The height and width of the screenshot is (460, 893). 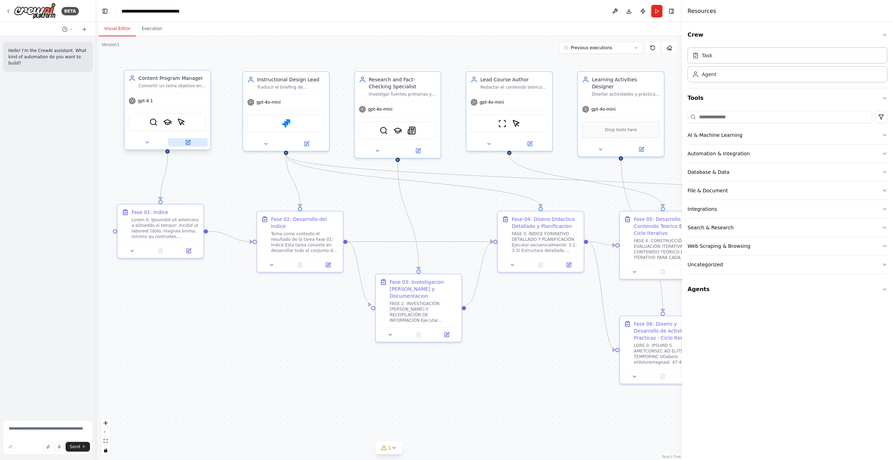 I want to click on div: FASE 4: CONSTRUCCIÓN Y EVALUACIÓN ITERATIVA DEL CONTENIDO TEÓRICO E1 CICLO ITERATIVO PARA CADA UN..., so click(x=668, y=249).